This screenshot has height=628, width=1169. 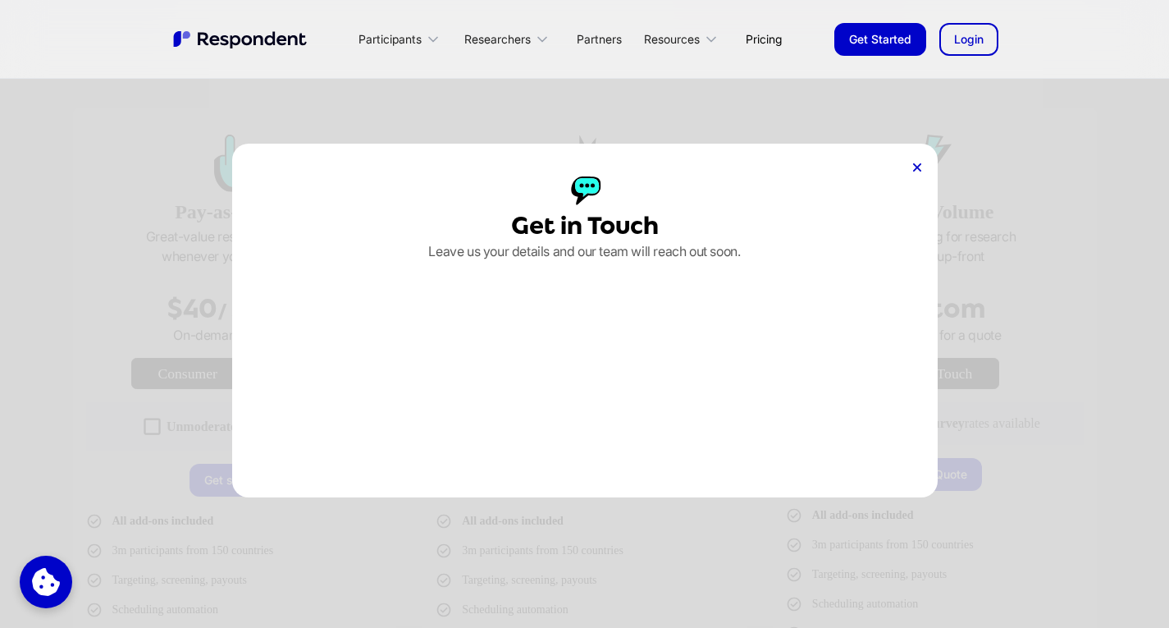 What do you see at coordinates (969, 39) in the screenshot?
I see `a: Login` at bounding box center [969, 39].